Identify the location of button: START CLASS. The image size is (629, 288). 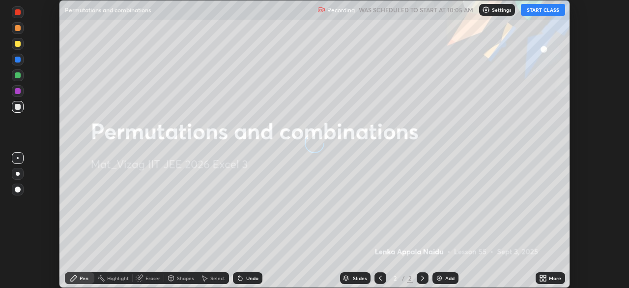
(543, 10).